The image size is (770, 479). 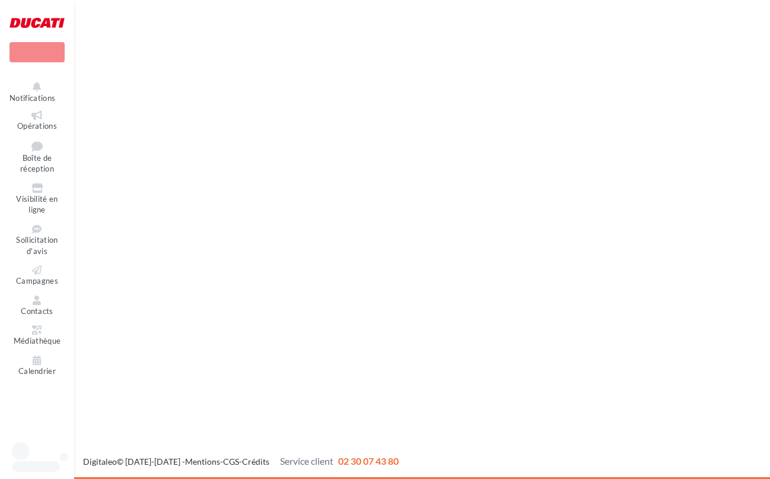 What do you see at coordinates (37, 240) in the screenshot?
I see `a: Sollicitation d'avis` at bounding box center [37, 240].